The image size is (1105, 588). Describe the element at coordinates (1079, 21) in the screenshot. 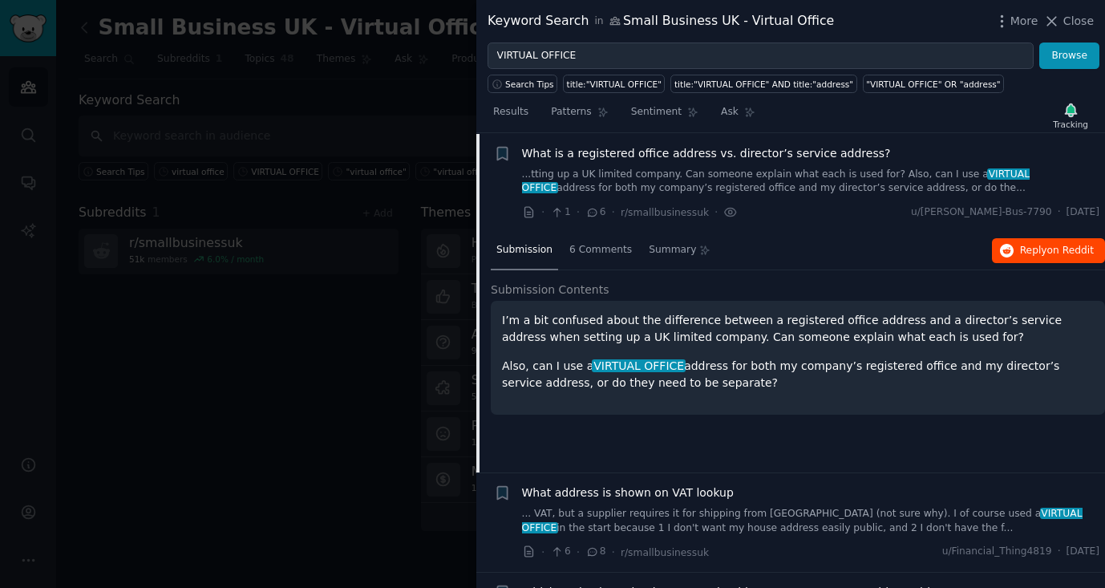

I see `span: Close` at that location.